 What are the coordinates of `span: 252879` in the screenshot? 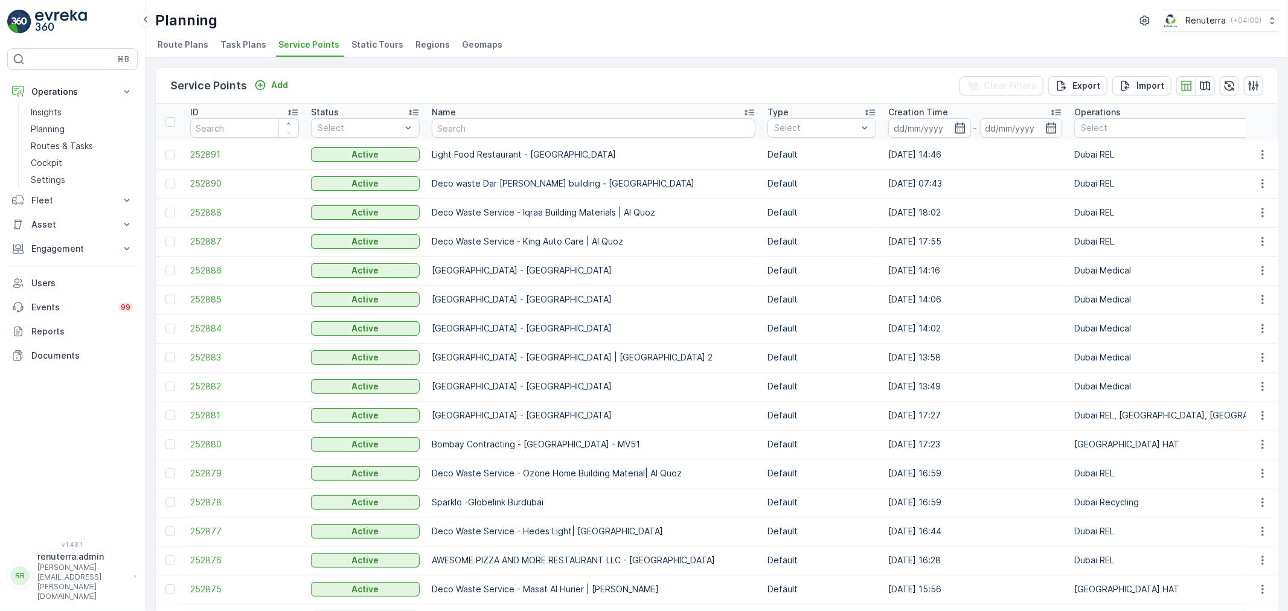 It's located at (245, 474).